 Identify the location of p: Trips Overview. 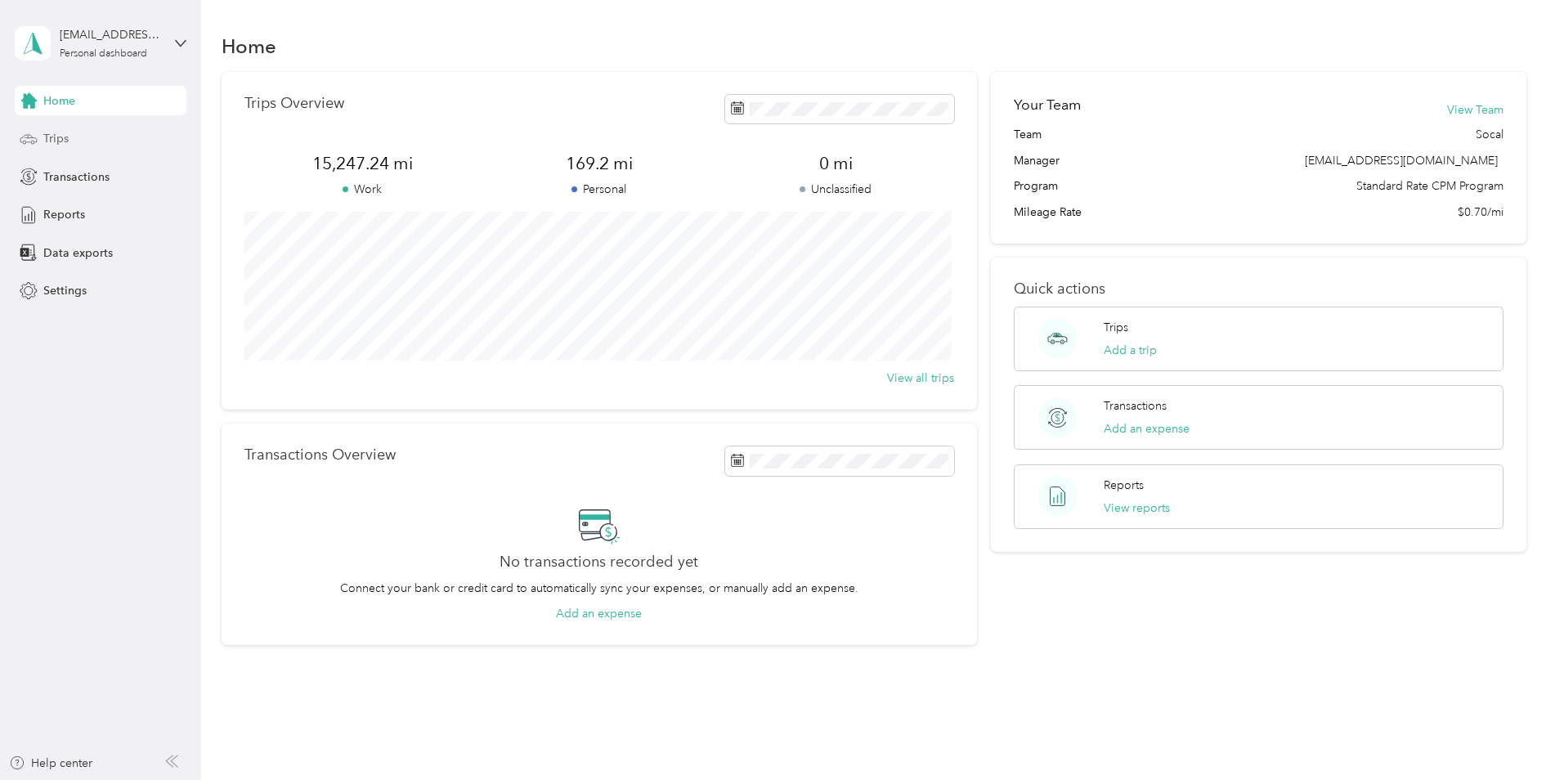
(294, 103).